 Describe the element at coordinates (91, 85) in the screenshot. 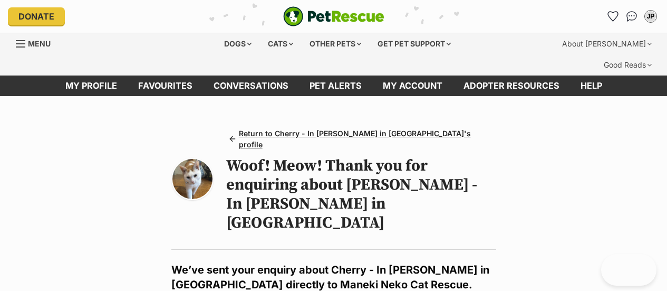

I see `a: My profile` at that location.